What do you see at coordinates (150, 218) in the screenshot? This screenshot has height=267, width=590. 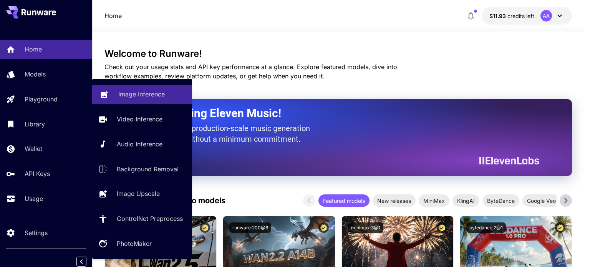 I see `p: ControlNet Preprocess` at bounding box center [150, 218].